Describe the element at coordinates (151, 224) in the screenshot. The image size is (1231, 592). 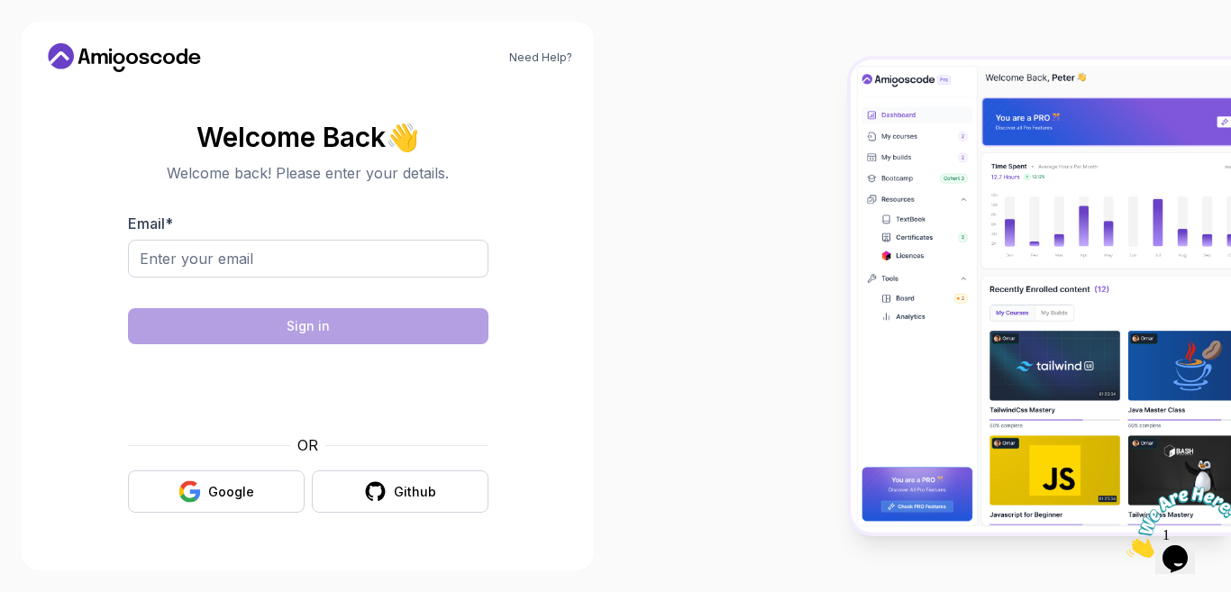
I see `label: Email *` at that location.